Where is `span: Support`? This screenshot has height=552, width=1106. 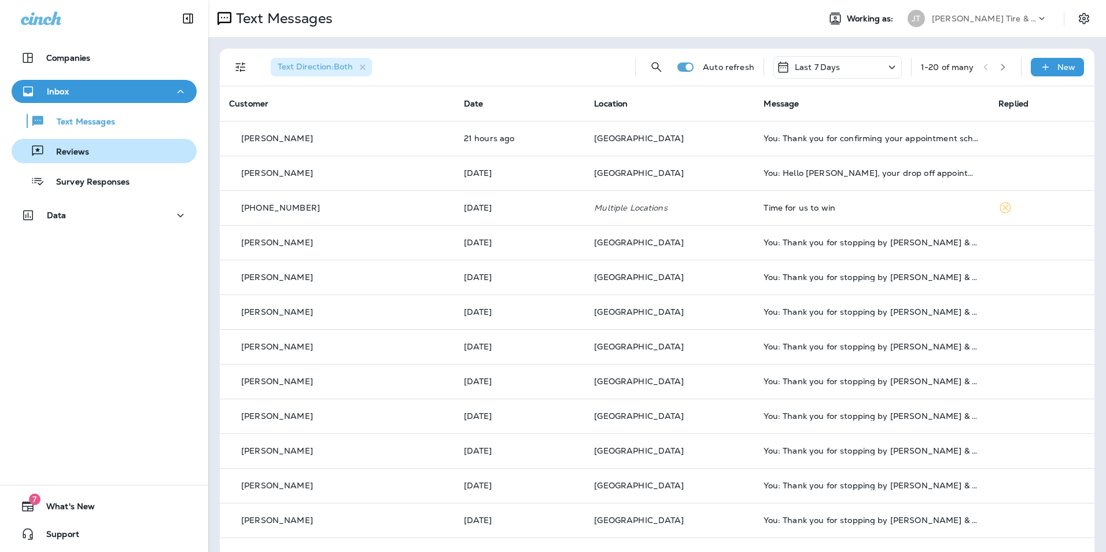 span: Support is located at coordinates (57, 536).